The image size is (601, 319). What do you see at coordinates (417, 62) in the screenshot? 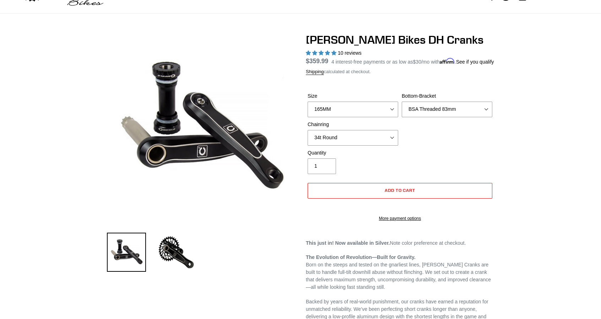
I see `span: $30` at bounding box center [417, 62].